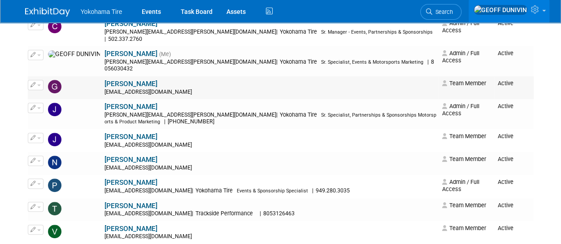  What do you see at coordinates (55, 185) in the screenshot?
I see `img: Paris Hull` at bounding box center [55, 185].